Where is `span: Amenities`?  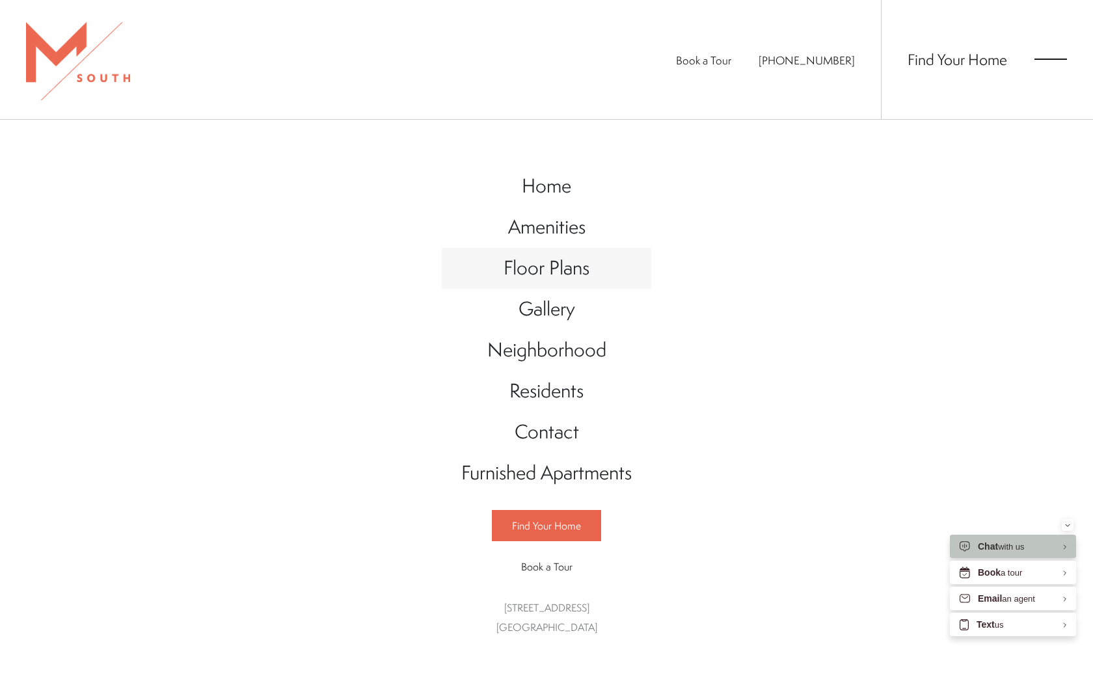 span: Amenities is located at coordinates (546, 226).